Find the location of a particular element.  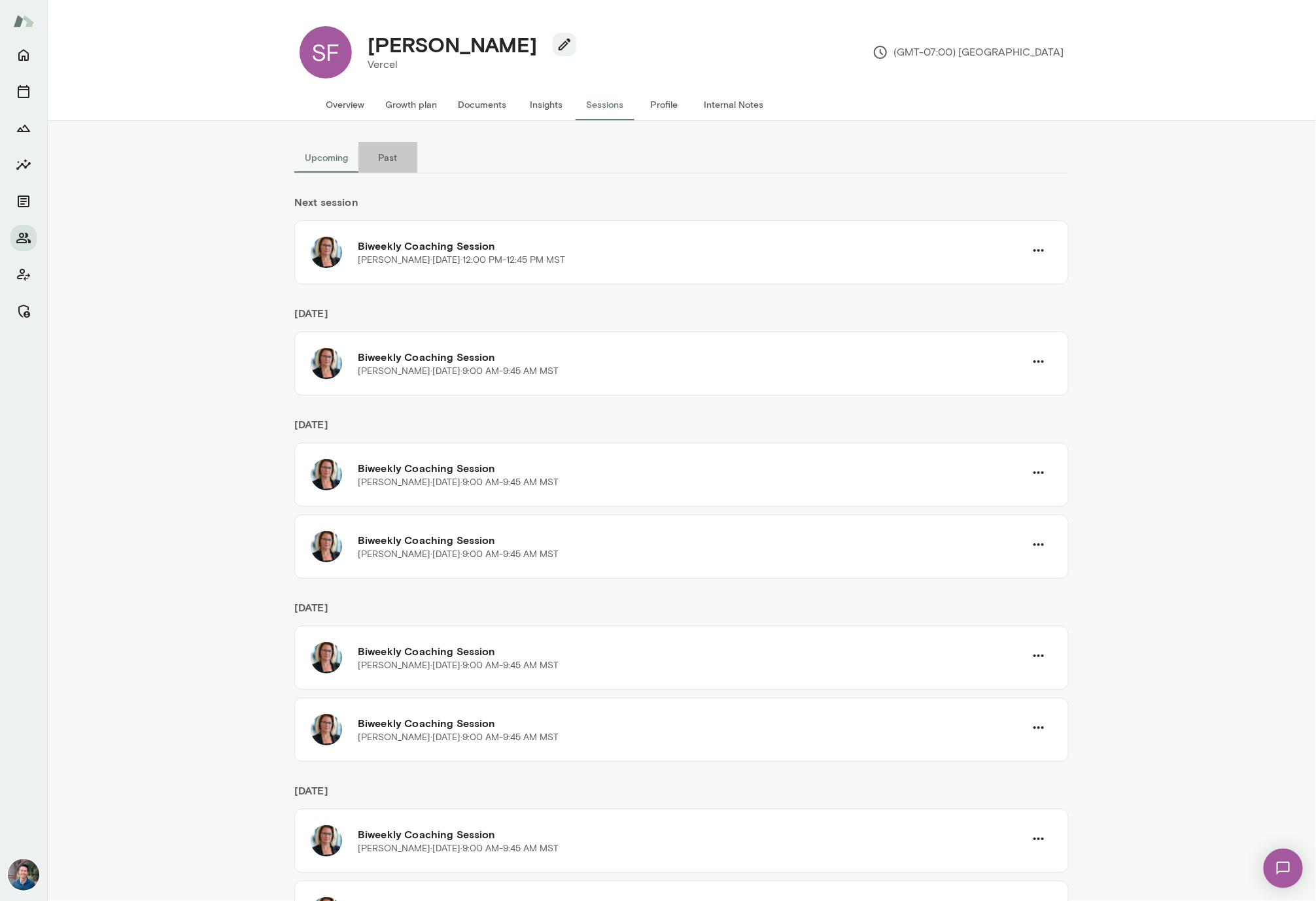

button: Upcoming is located at coordinates (326, 158).